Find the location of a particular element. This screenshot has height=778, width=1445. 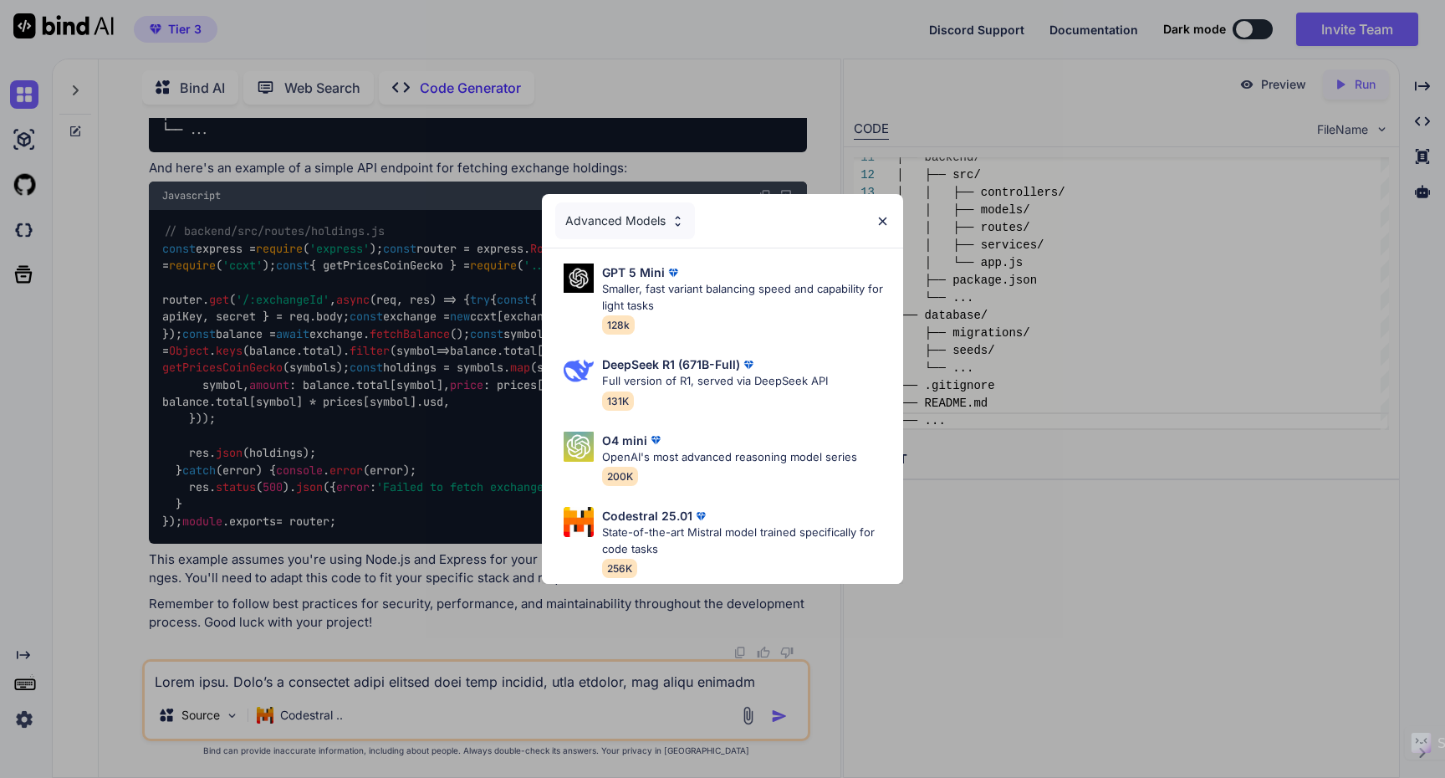

img: close is located at coordinates (882, 221).